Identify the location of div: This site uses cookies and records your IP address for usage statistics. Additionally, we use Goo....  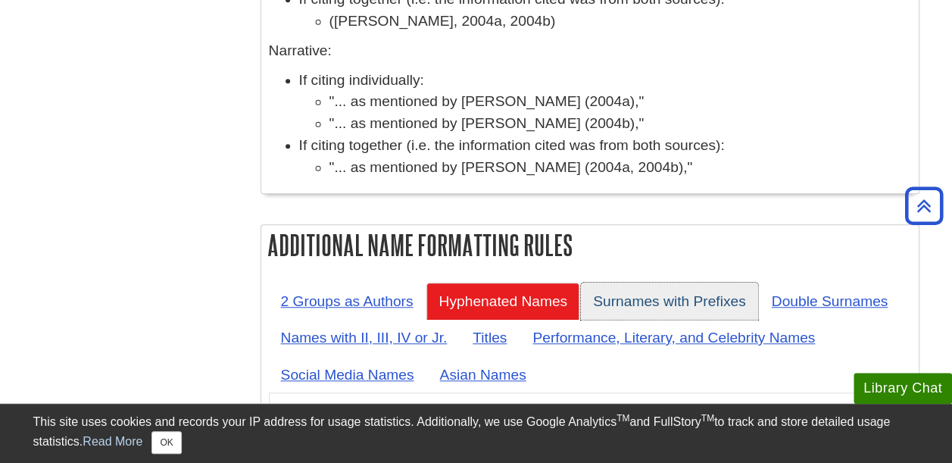
(476, 433).